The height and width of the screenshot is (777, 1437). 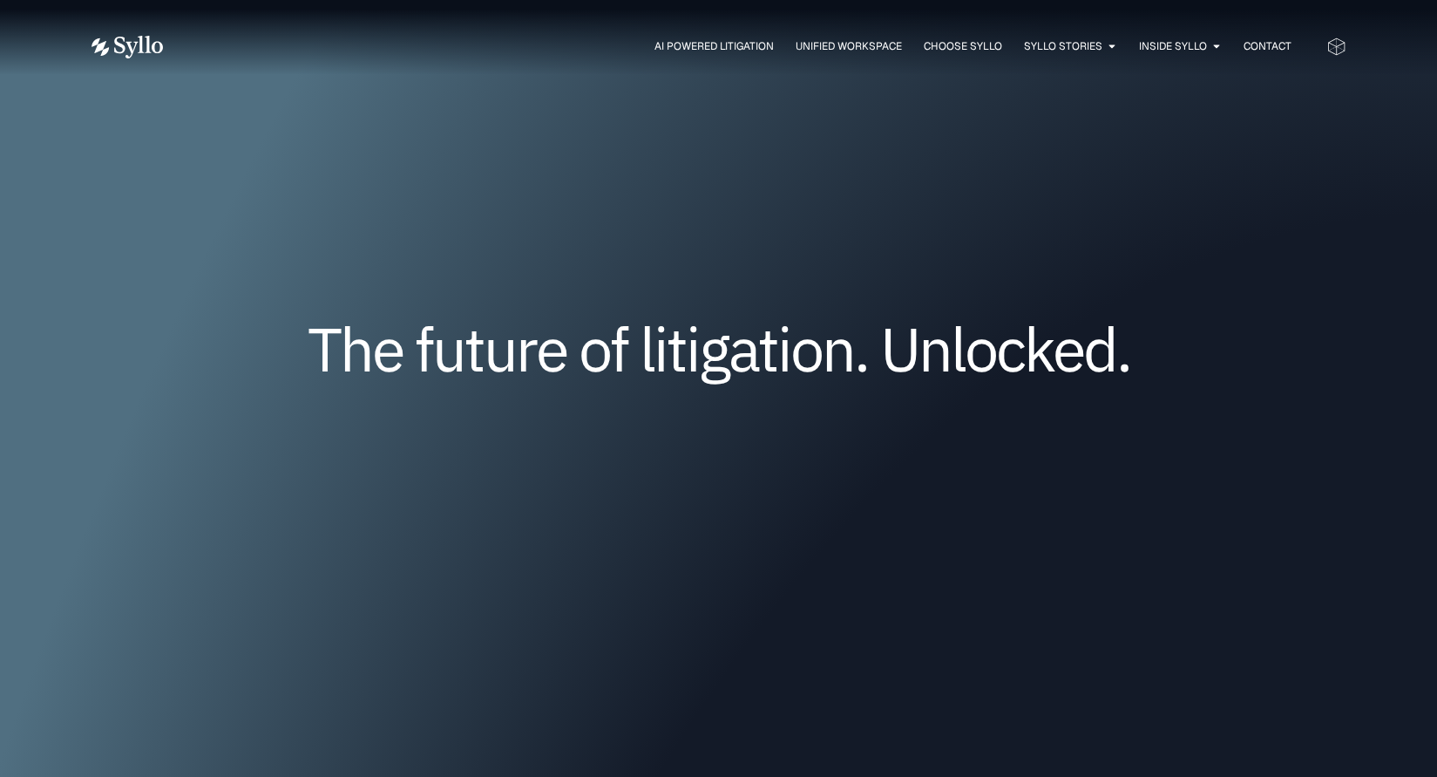 What do you see at coordinates (1267, 46) in the screenshot?
I see `a: Contact` at bounding box center [1267, 46].